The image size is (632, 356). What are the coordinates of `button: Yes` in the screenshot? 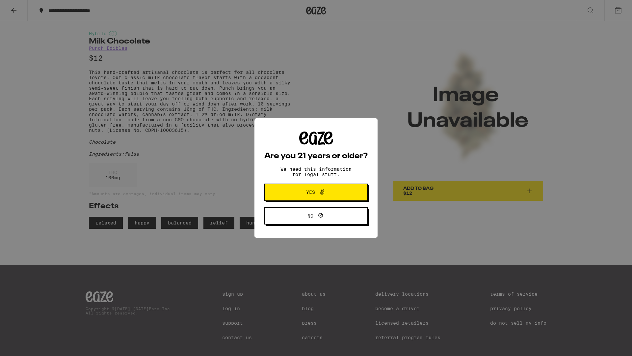 It's located at (316, 192).